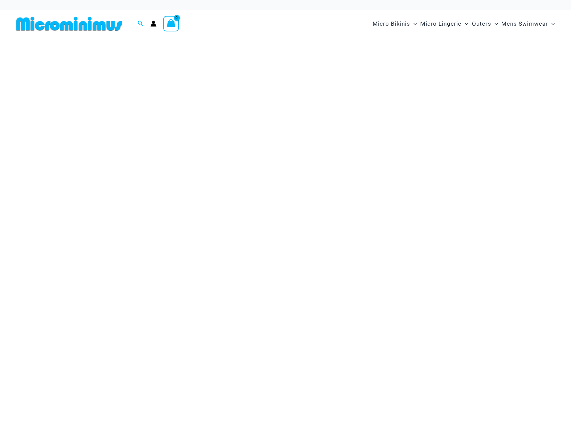 The width and height of the screenshot is (571, 429). What do you see at coordinates (391, 24) in the screenshot?
I see `span: Micro Bikinis` at bounding box center [391, 24].